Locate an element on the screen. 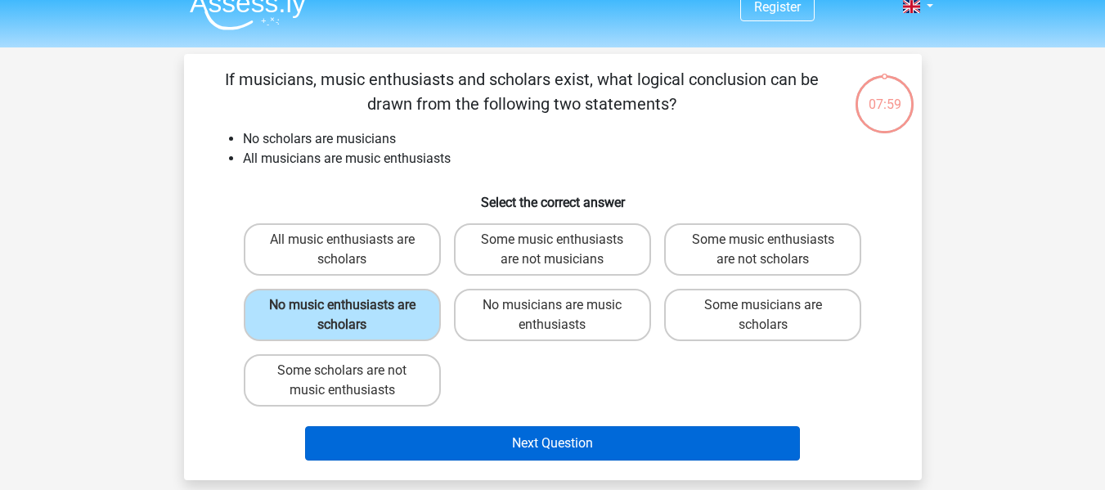 This screenshot has height=490, width=1105. label: Some scholars are not music enthusiasts is located at coordinates (342, 380).